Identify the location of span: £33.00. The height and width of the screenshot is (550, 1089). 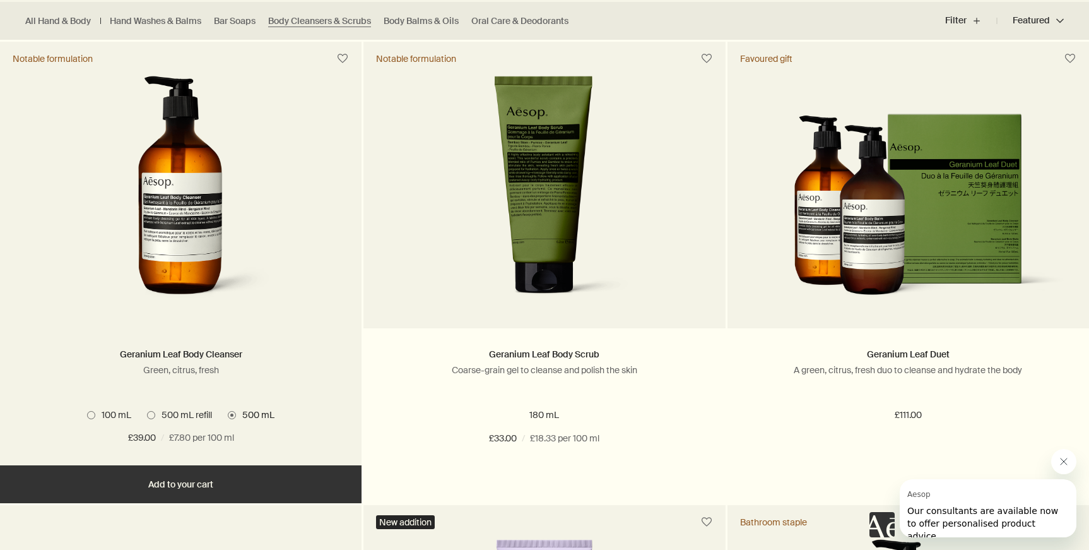
(503, 439).